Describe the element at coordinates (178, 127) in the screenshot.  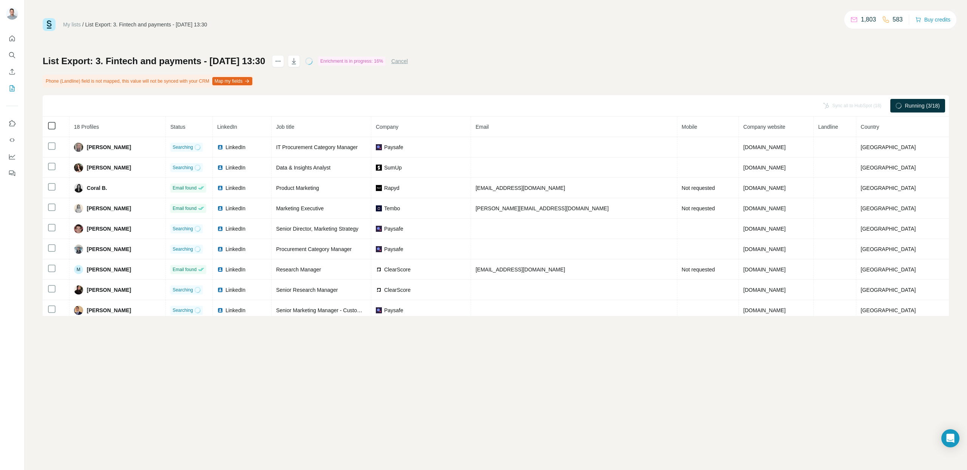
I see `span: Status` at that location.